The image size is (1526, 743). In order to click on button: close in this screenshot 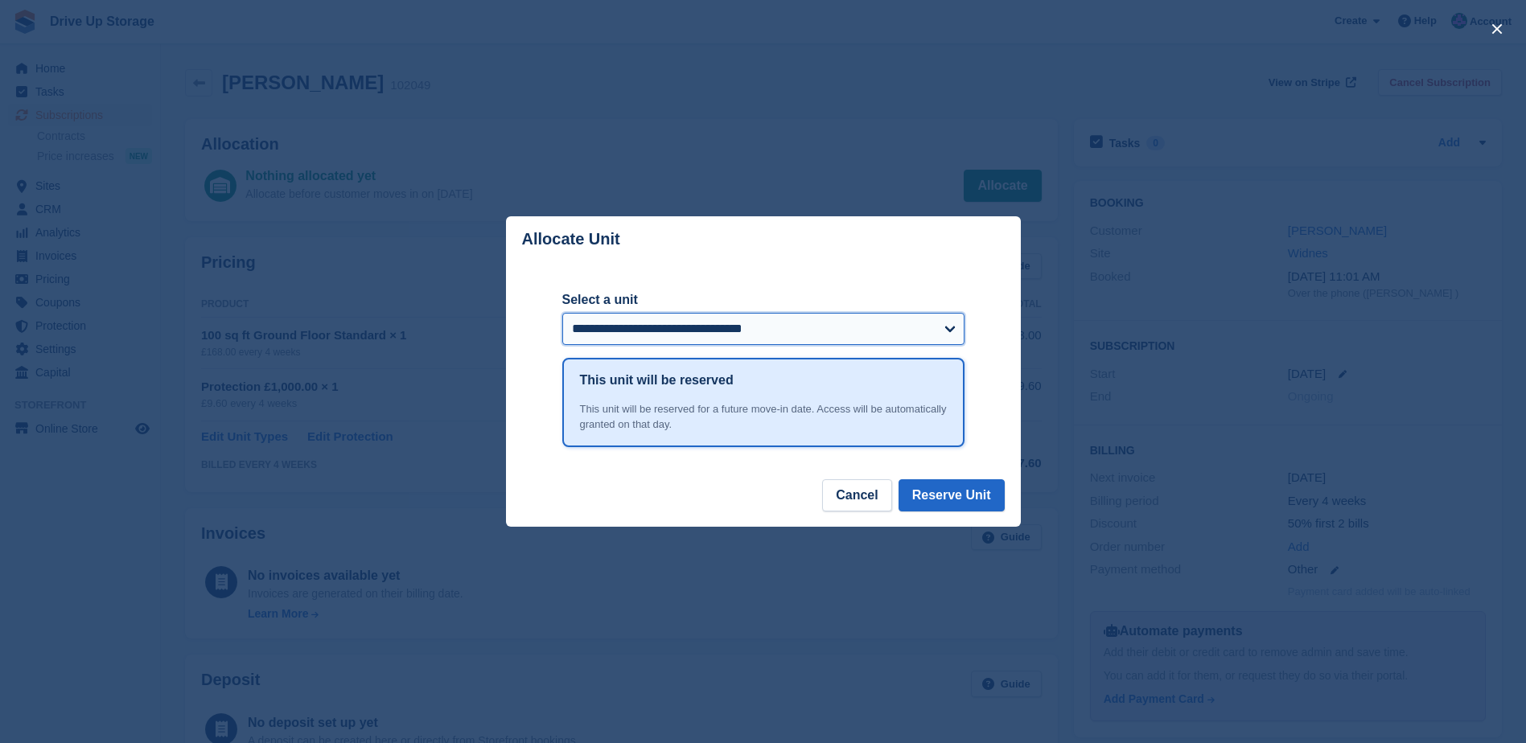, I will do `click(1497, 29)`.